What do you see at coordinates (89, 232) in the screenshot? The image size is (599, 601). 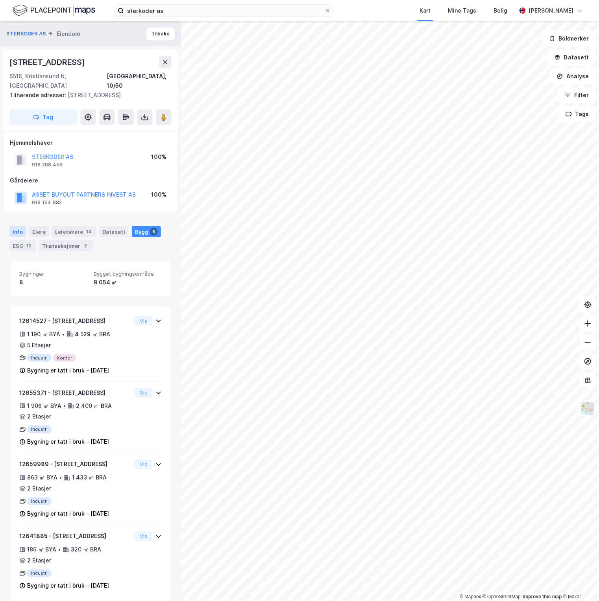 I see `div: 14` at bounding box center [89, 232].